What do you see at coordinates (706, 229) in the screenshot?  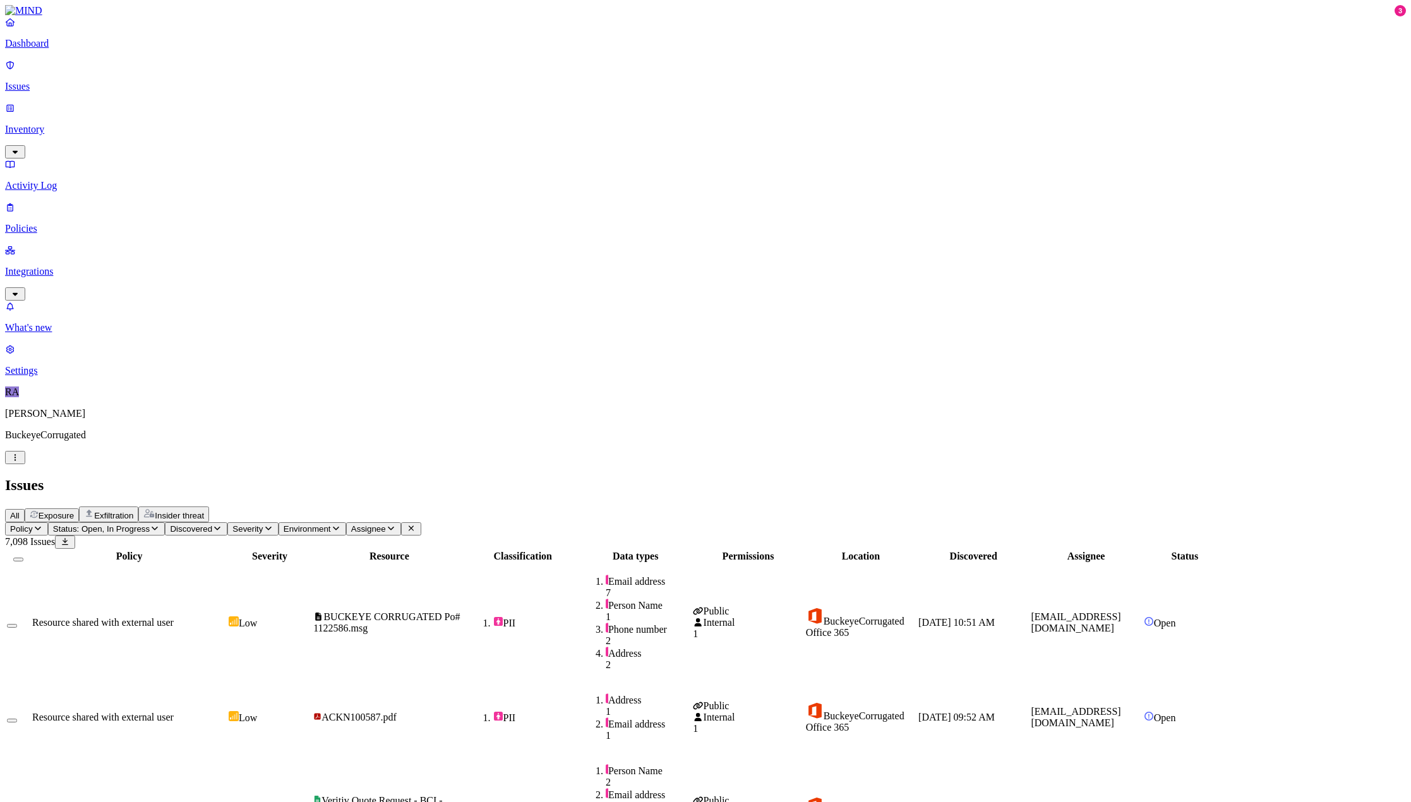 I see `p: Policies` at bounding box center [706, 229].